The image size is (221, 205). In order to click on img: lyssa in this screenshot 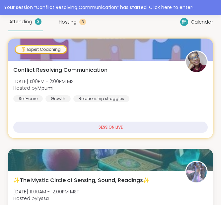, I will do `click(197, 172)`.